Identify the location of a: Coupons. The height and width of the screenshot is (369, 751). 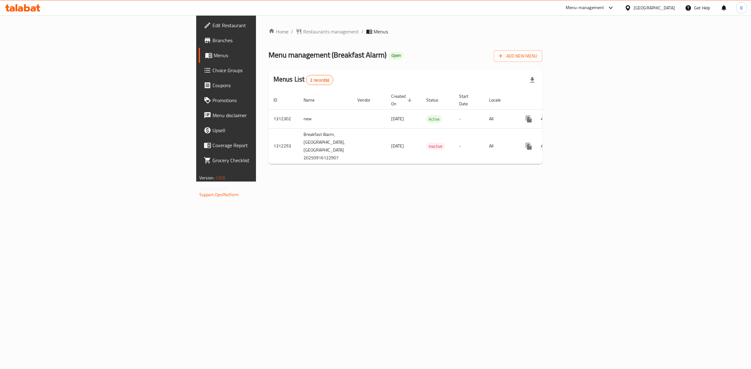
(260, 85).